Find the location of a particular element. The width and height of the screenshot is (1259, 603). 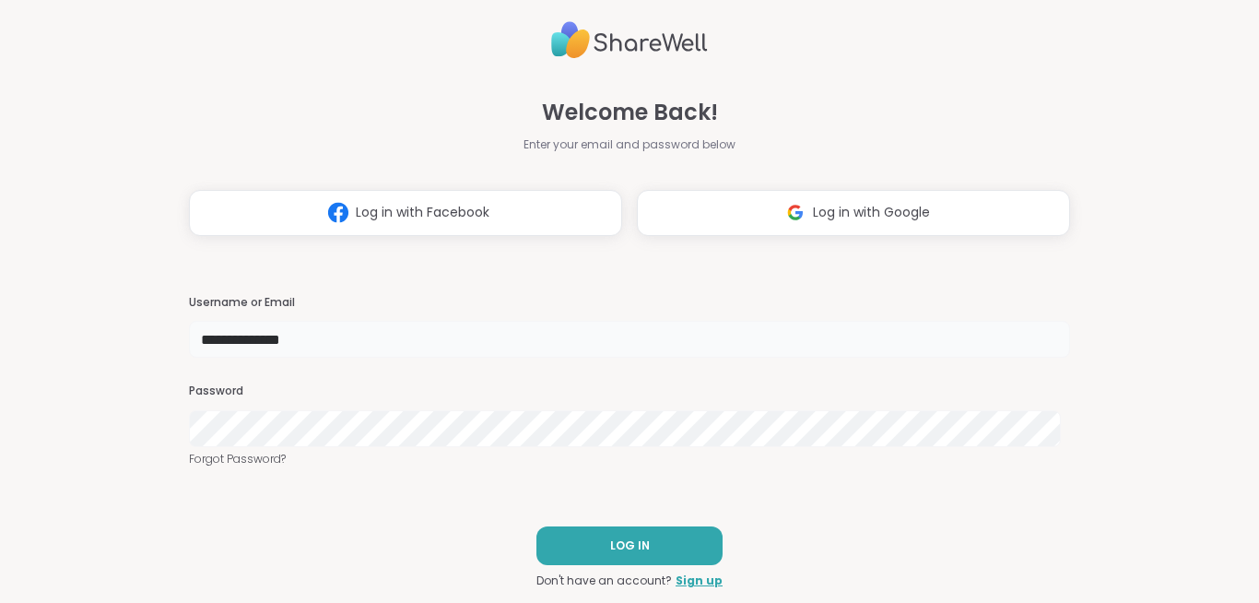

a: Sign up is located at coordinates (698, 581).